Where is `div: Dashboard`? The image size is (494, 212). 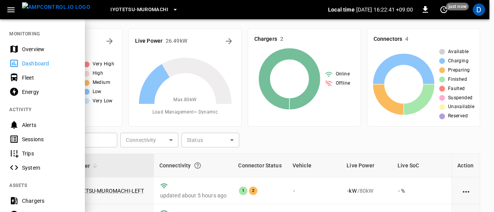
div: Dashboard is located at coordinates (49, 64).